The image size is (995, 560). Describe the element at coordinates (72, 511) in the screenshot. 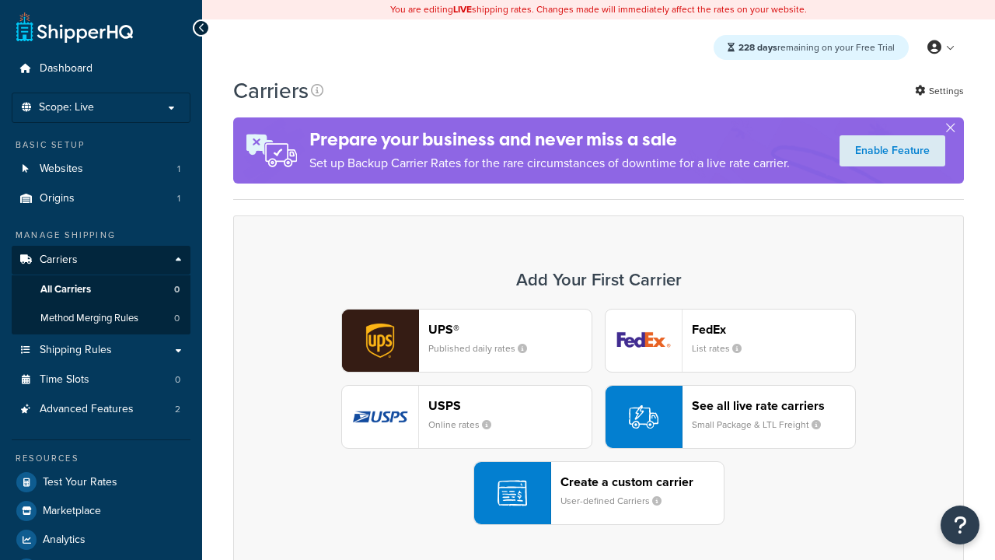

I see `span: Marketplace` at that location.